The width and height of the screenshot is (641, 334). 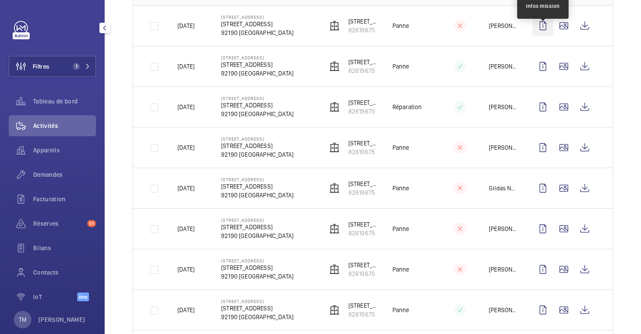 I want to click on span: Réserves, so click(x=58, y=223).